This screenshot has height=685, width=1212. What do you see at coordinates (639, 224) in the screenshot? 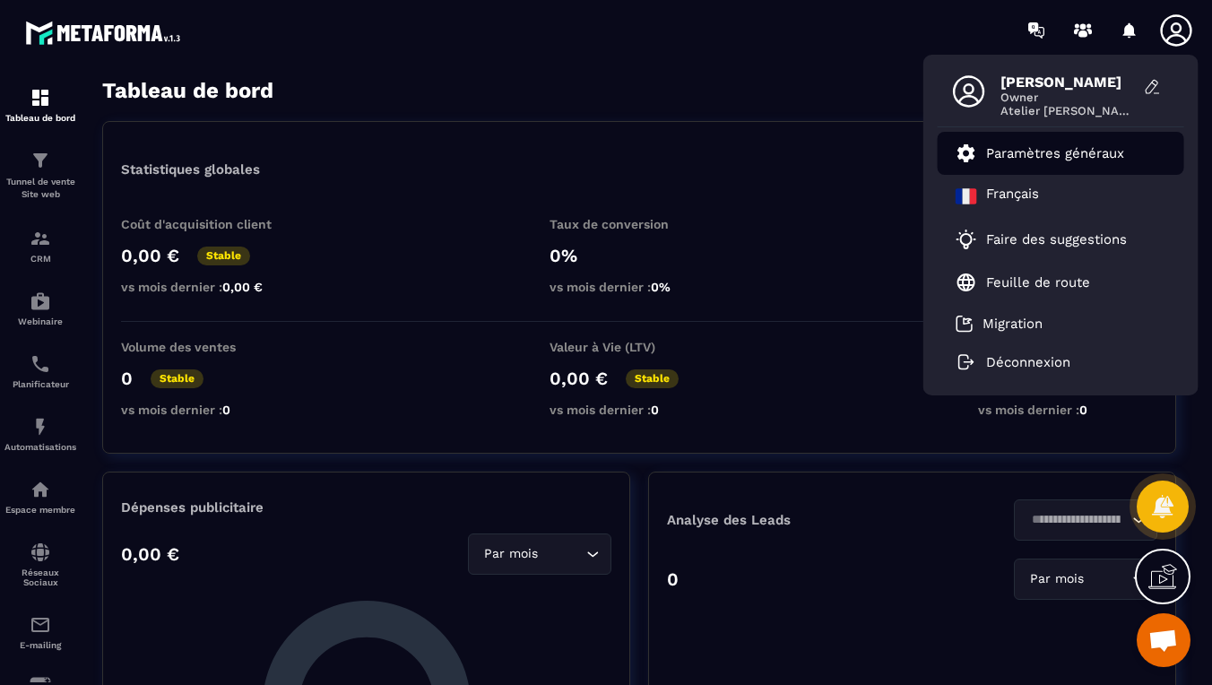
I see `p: Taux de conversion` at bounding box center [639, 224].